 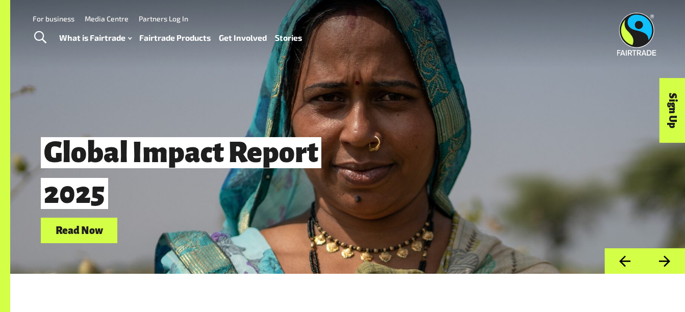 What do you see at coordinates (636, 34) in the screenshot?
I see `img: Fairtrade Australia New Zealand logo` at bounding box center [636, 34].